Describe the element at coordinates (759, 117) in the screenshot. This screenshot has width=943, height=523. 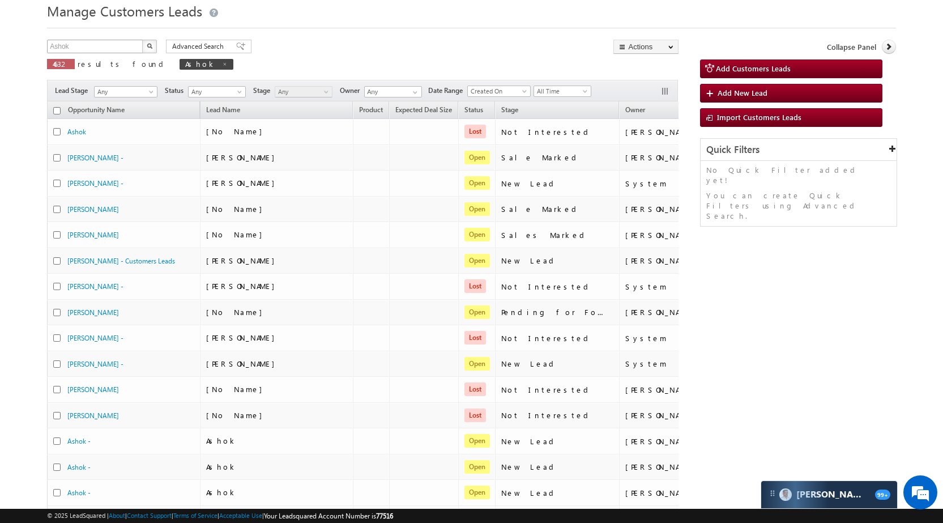
I see `span: Import Customers Leads` at that location.